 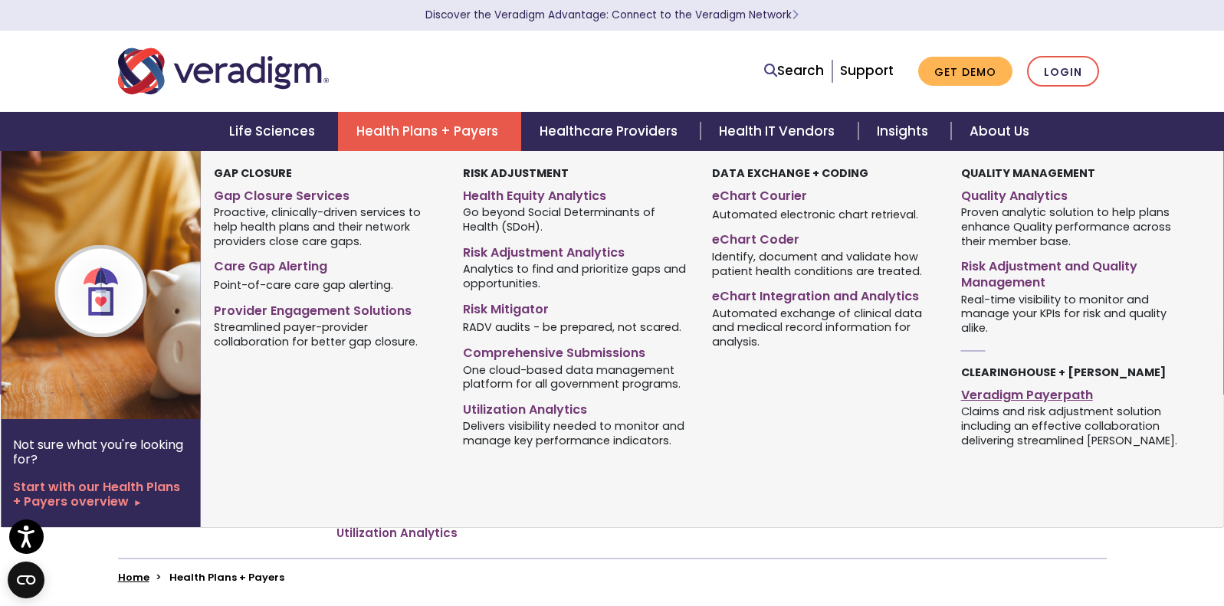 What do you see at coordinates (1074, 313) in the screenshot?
I see `span: Real-time visibility to monitor and manage your KPIs for risk and quality alike.` at bounding box center [1074, 313].